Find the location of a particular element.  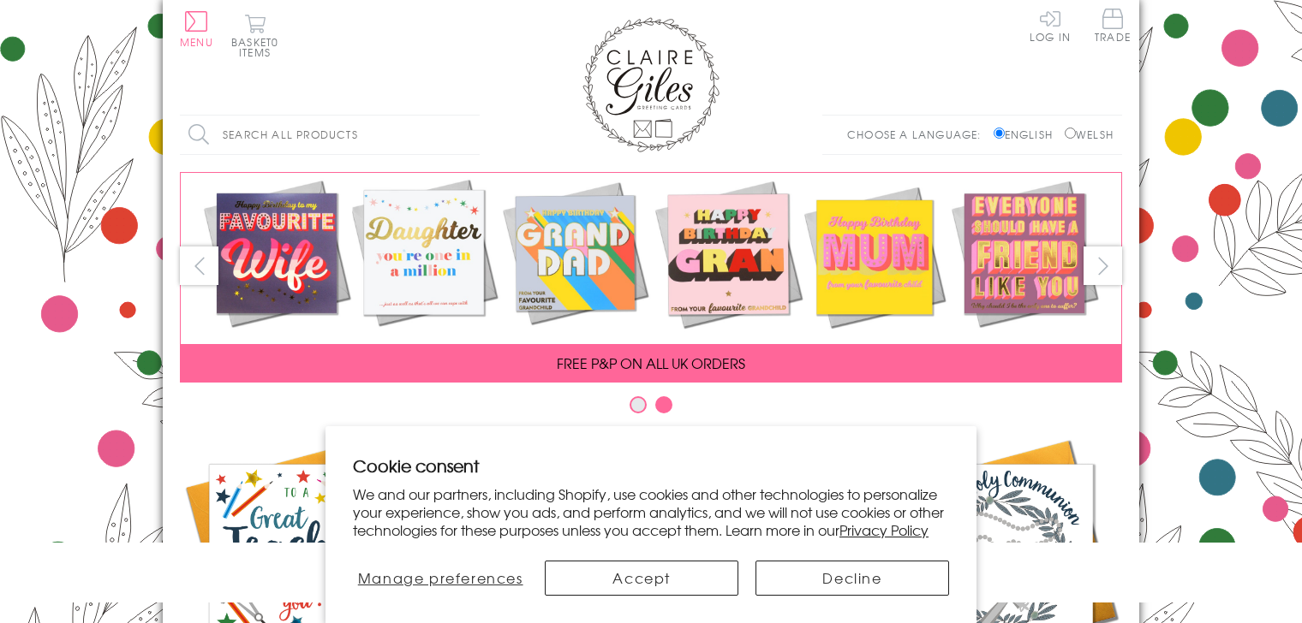

button: Accept is located at coordinates (641, 578).